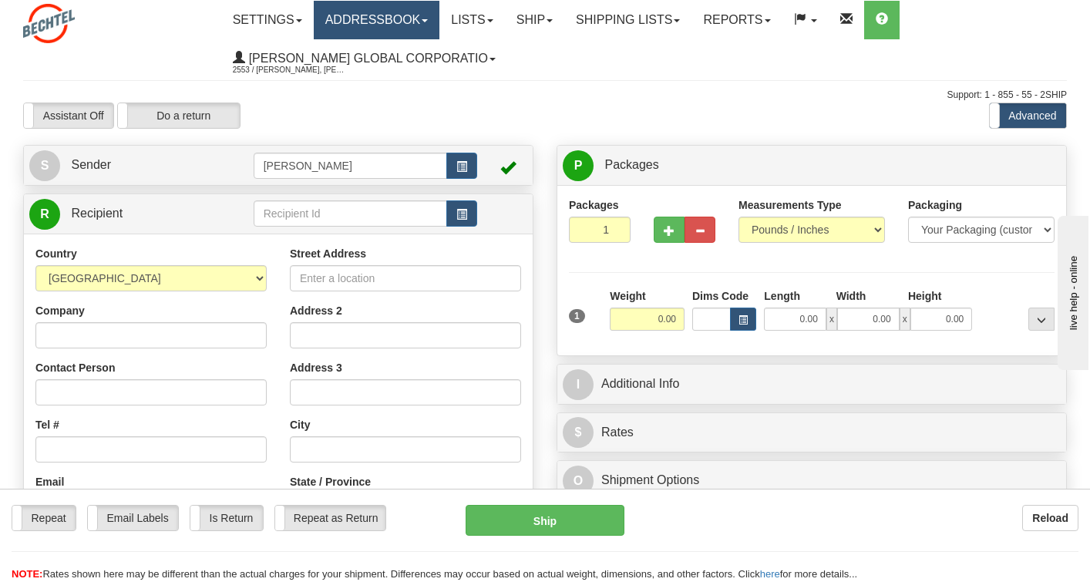 The height and width of the screenshot is (582, 1090). What do you see at coordinates (545, 520) in the screenshot?
I see `button: Ship` at bounding box center [545, 520].